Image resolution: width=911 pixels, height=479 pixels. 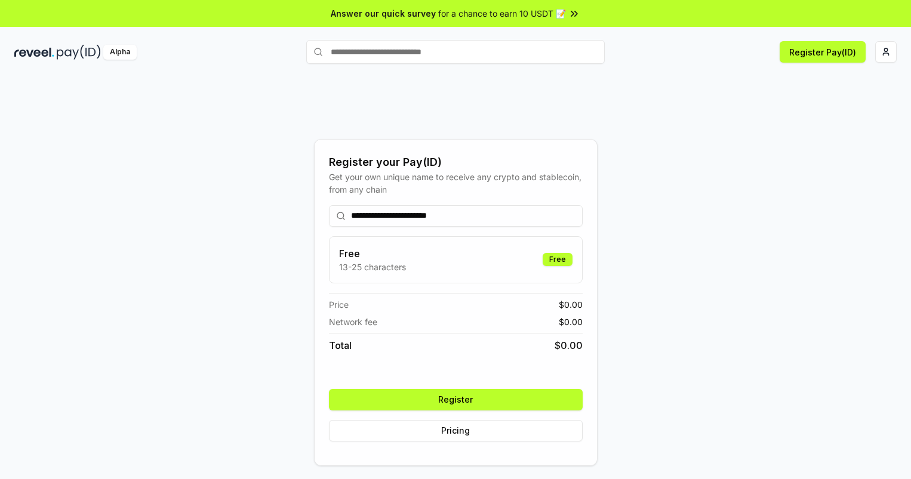 What do you see at coordinates (120, 52) in the screenshot?
I see `div: Alpha` at bounding box center [120, 52].